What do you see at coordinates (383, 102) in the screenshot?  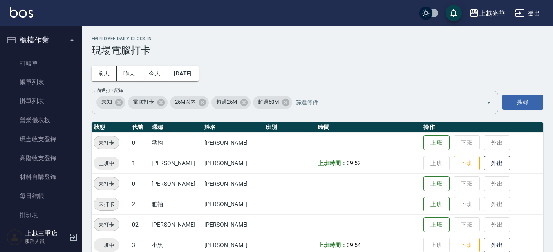 I see `input: 篩選條件` at bounding box center [383, 102].